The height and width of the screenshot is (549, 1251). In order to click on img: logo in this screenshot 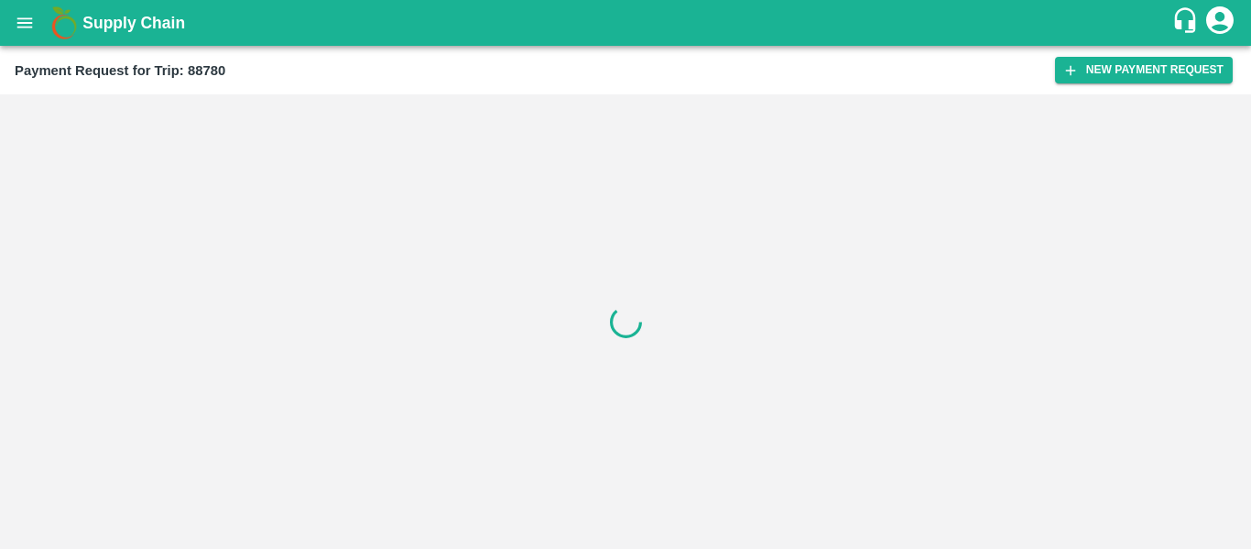, I will do `click(64, 23)`.